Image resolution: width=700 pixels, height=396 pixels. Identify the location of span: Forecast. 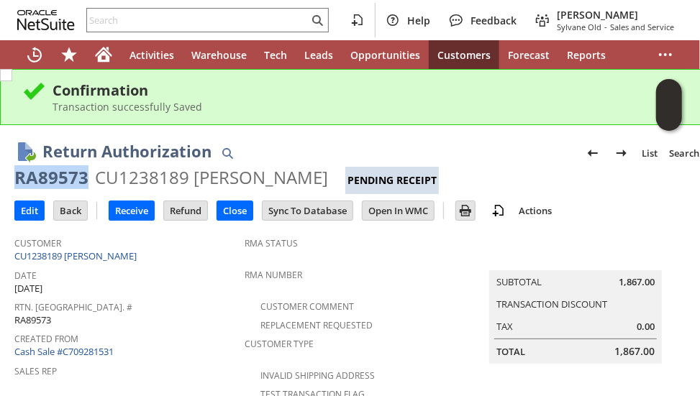
(529, 55).